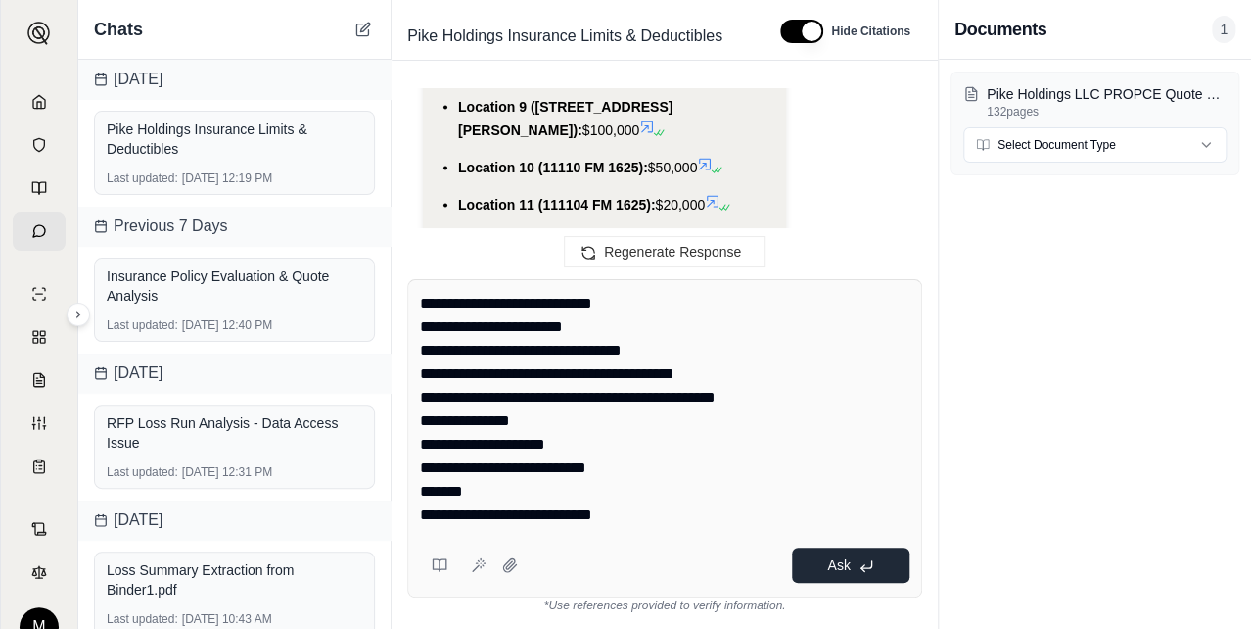 The height and width of the screenshot is (629, 1251). I want to click on div: RFP Loss Run Analysis - Data Access Issue, so click(234, 433).